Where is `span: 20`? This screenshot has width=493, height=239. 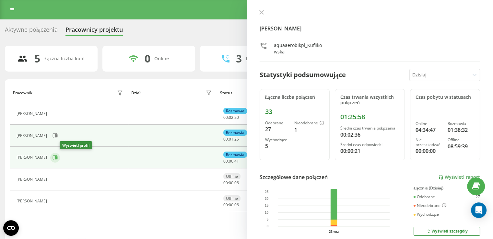
span: 20 is located at coordinates (236, 117).